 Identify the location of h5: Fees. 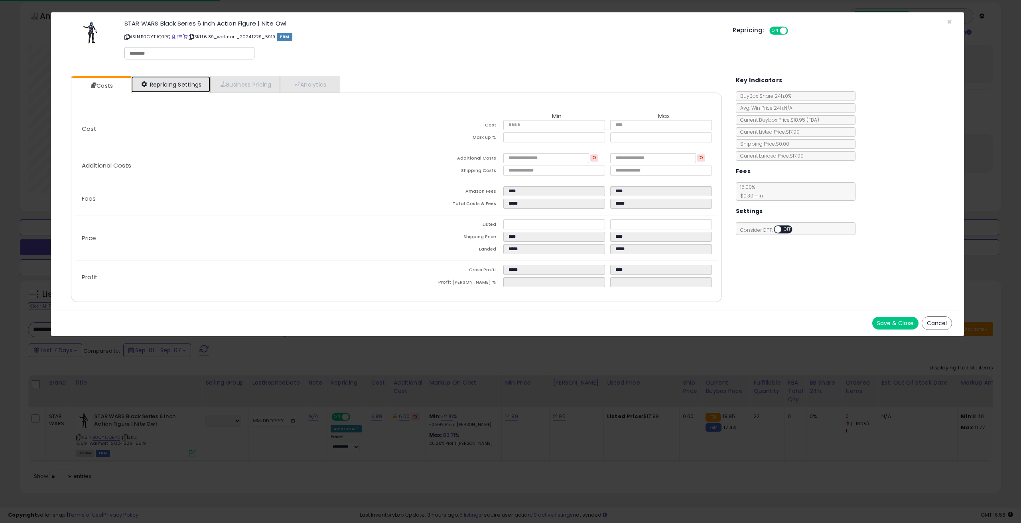
(743, 171).